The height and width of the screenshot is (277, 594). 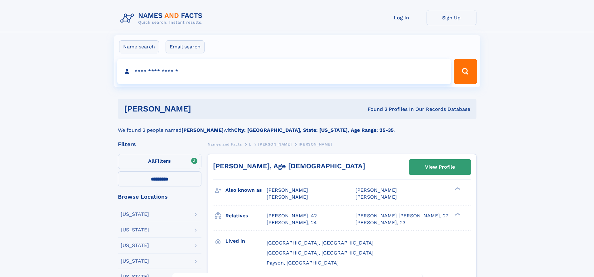 I want to click on div: We found 2 people named with ., so click(x=297, y=126).